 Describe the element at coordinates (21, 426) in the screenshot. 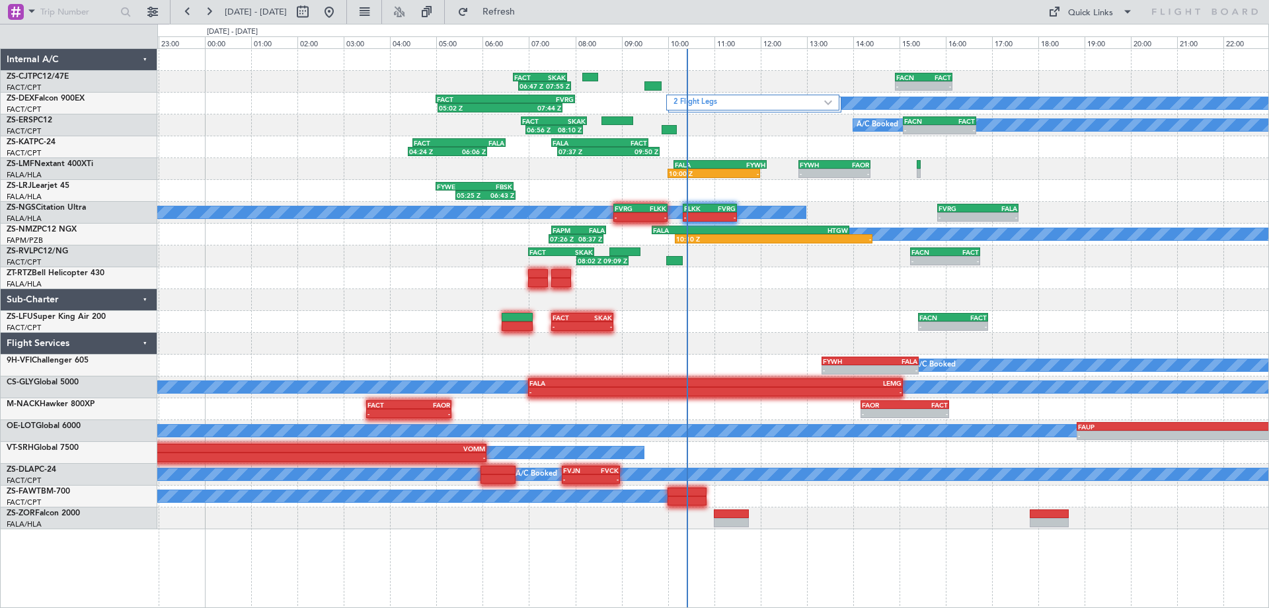

I see `span: OE-LOT` at that location.